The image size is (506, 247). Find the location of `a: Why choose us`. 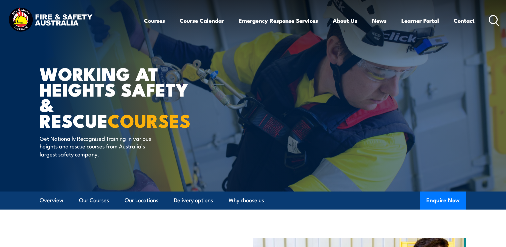

a: Why choose us is located at coordinates (247, 200).